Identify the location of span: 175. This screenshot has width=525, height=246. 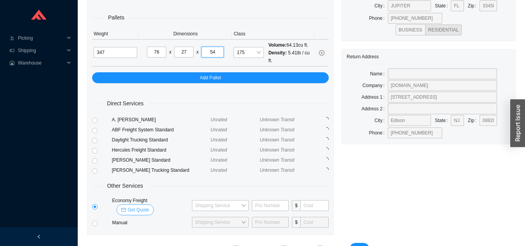
(249, 53).